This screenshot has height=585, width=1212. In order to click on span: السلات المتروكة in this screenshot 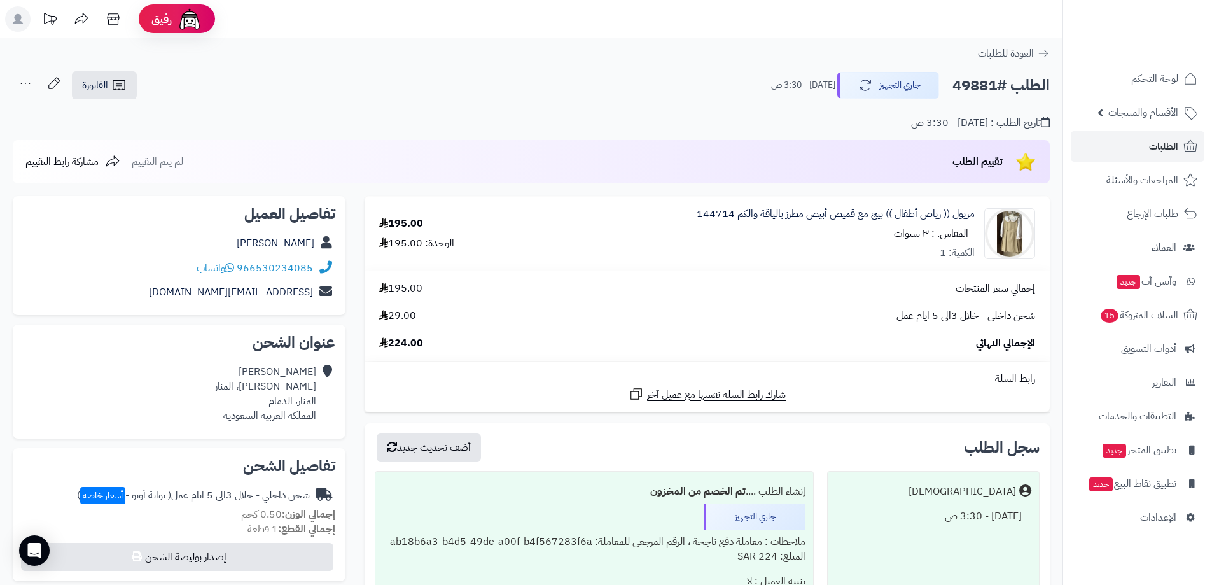, I will do `click(1139, 315)`.